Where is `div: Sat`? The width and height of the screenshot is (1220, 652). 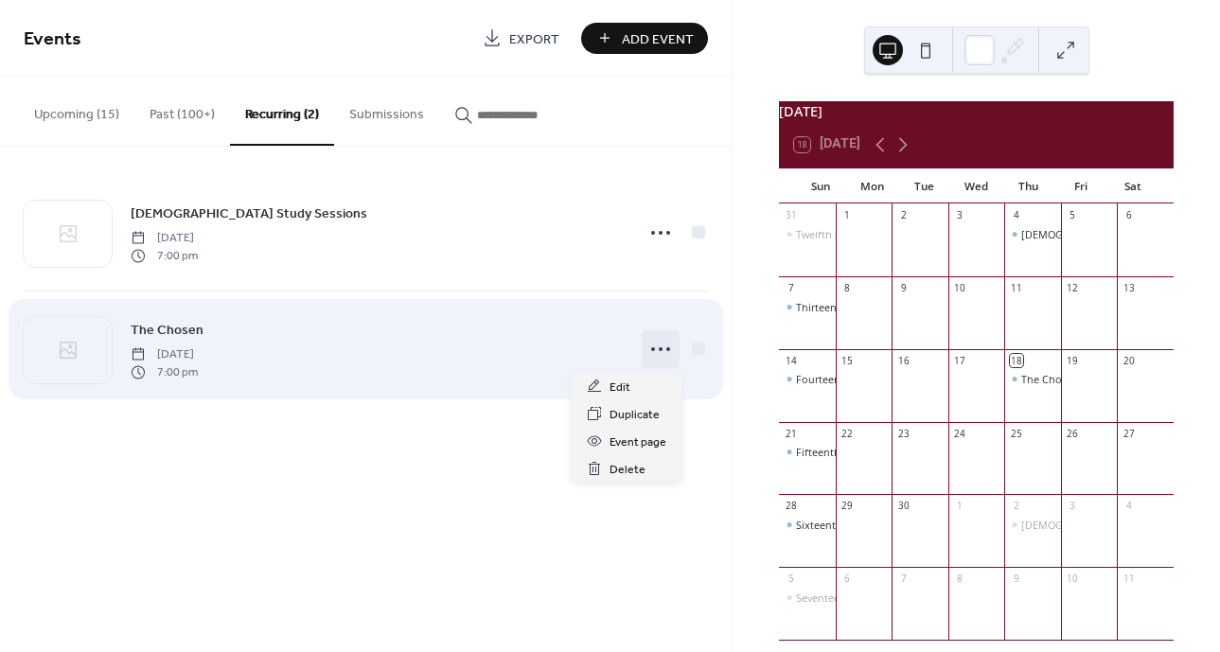
div: Sat is located at coordinates (1132, 186).